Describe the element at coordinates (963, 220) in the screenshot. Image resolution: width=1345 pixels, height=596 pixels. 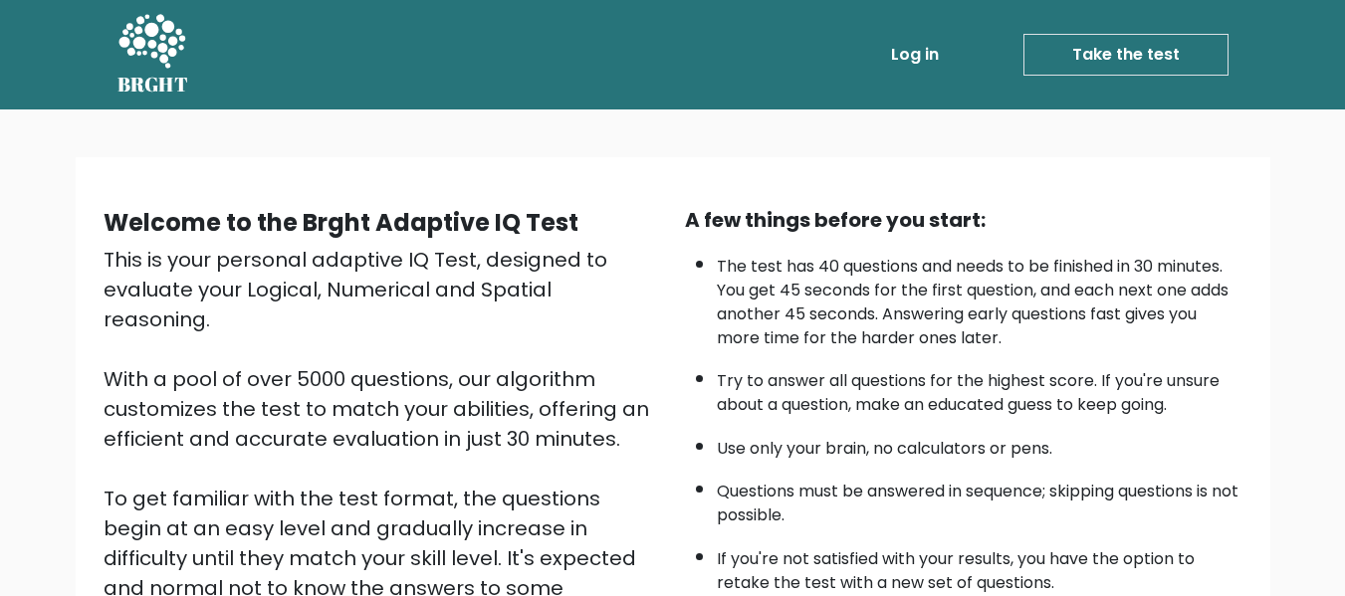
I see `div: A few things before you start:` at that location.